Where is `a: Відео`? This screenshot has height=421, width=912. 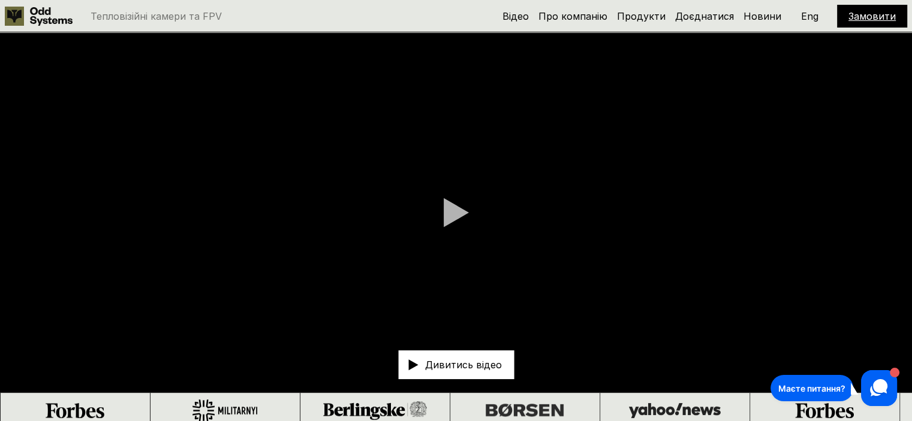 a: Відео is located at coordinates (516, 16).